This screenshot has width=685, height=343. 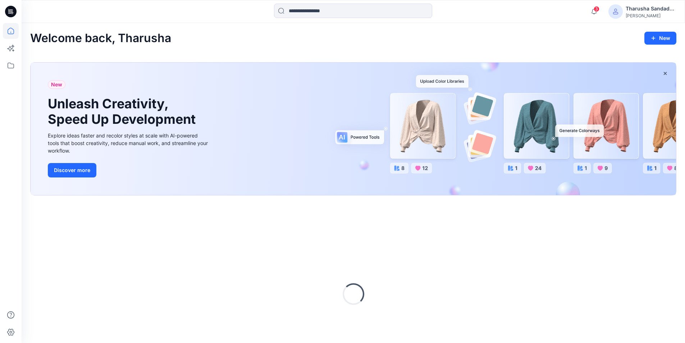 I want to click on button: New, so click(x=660, y=38).